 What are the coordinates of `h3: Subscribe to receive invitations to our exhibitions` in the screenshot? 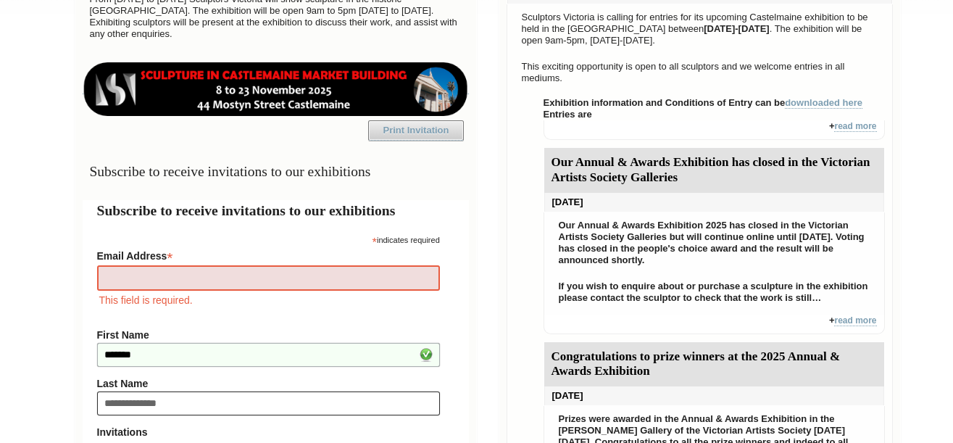 It's located at (275, 171).